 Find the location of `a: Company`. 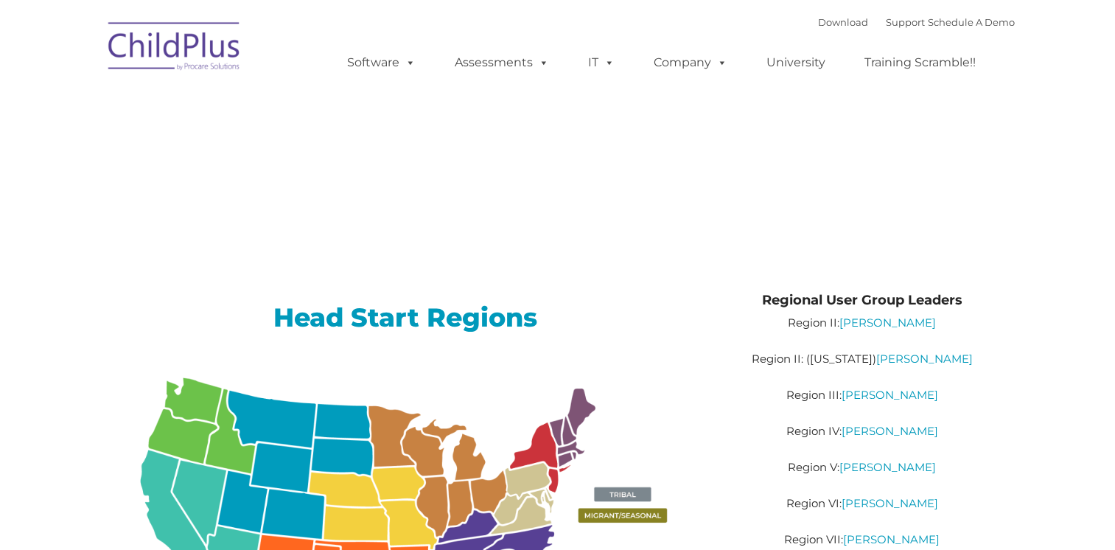

a: Company is located at coordinates (690, 63).